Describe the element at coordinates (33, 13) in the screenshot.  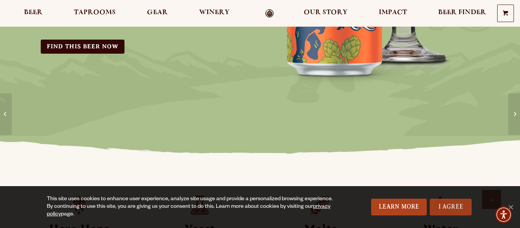
I see `a: Beer` at that location.